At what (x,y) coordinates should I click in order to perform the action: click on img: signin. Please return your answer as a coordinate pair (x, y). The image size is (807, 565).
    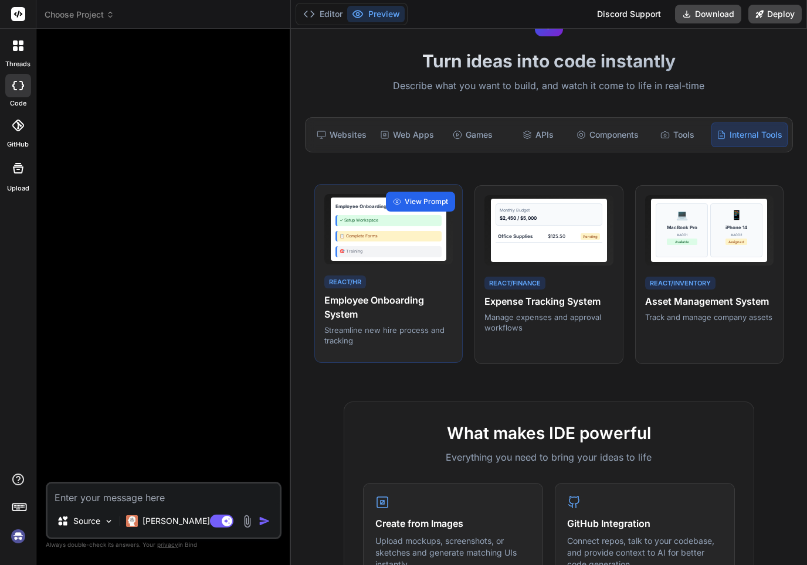
    Looking at the image, I should click on (18, 537).